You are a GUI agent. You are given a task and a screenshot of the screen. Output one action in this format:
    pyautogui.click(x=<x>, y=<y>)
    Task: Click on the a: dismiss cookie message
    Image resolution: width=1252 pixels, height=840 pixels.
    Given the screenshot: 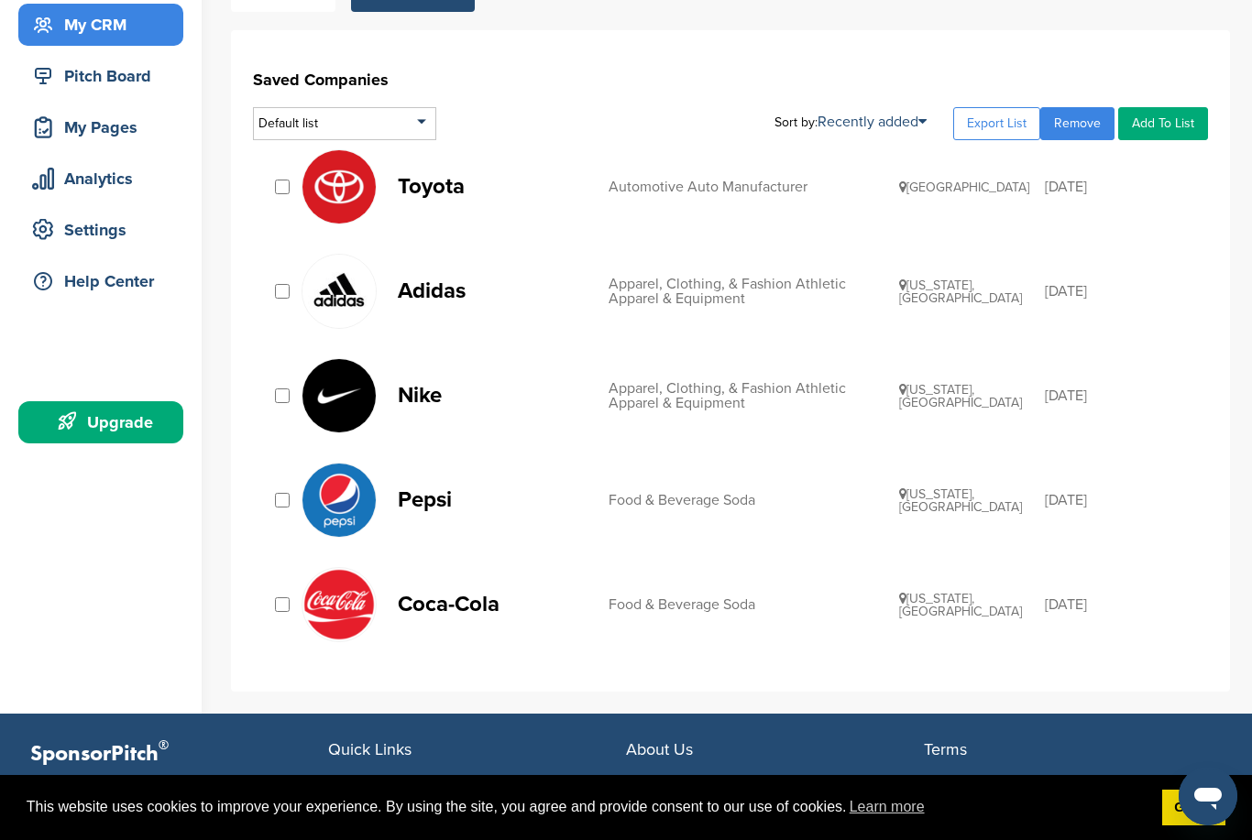 What is the action you would take?
    pyautogui.click(x=1193, y=808)
    